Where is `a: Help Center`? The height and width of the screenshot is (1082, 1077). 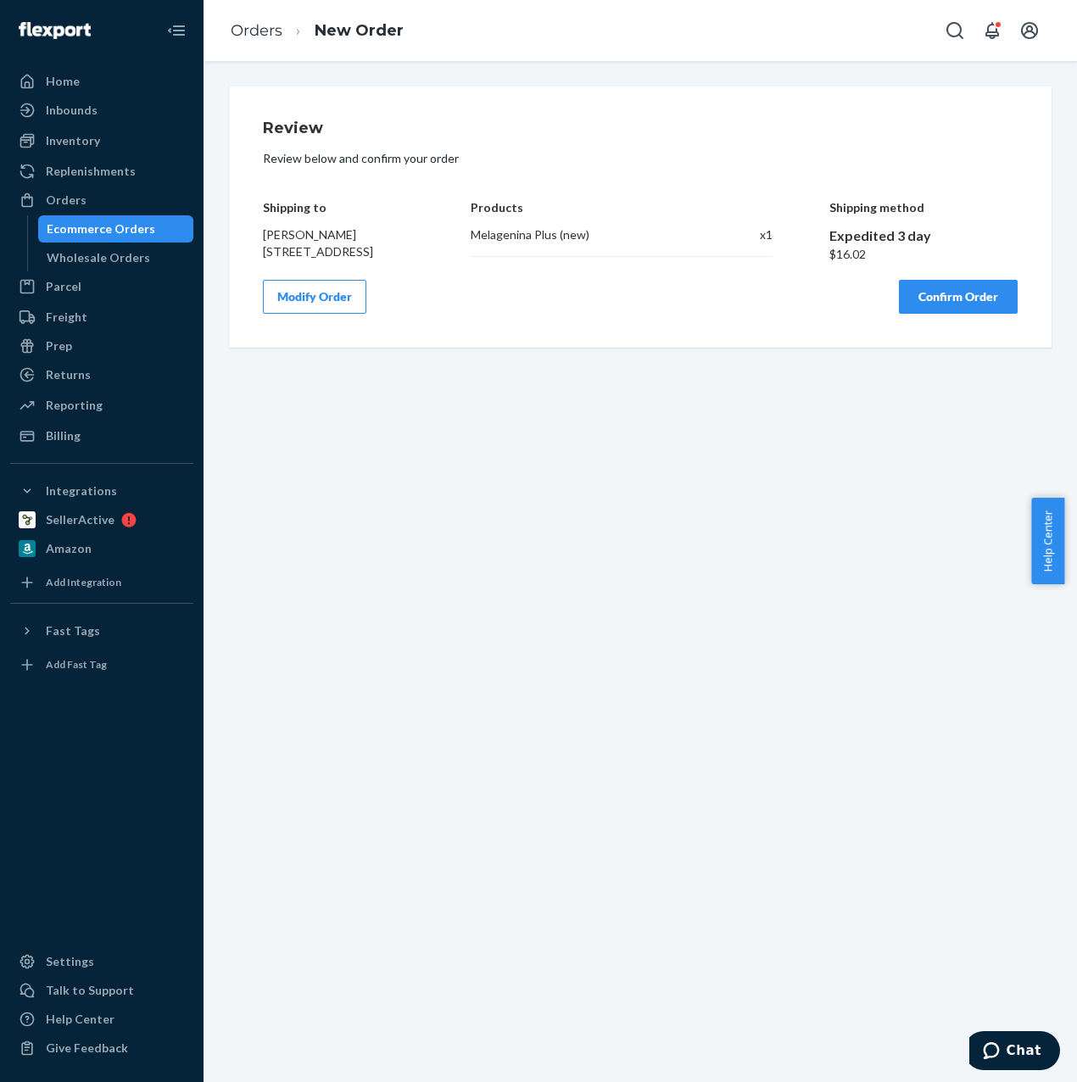
a: Help Center is located at coordinates (102, 1019).